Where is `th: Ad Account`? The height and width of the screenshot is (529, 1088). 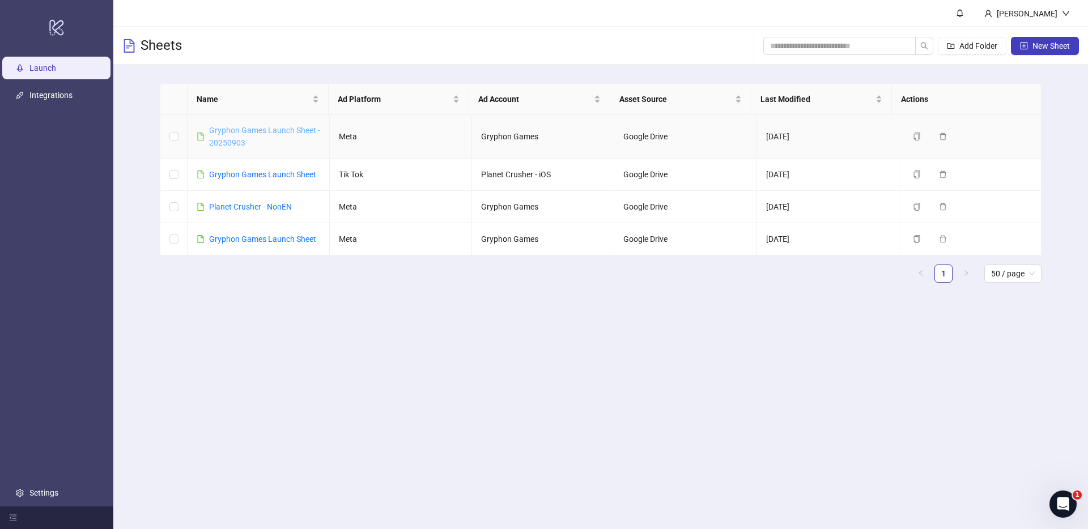 th: Ad Account is located at coordinates (539, 99).